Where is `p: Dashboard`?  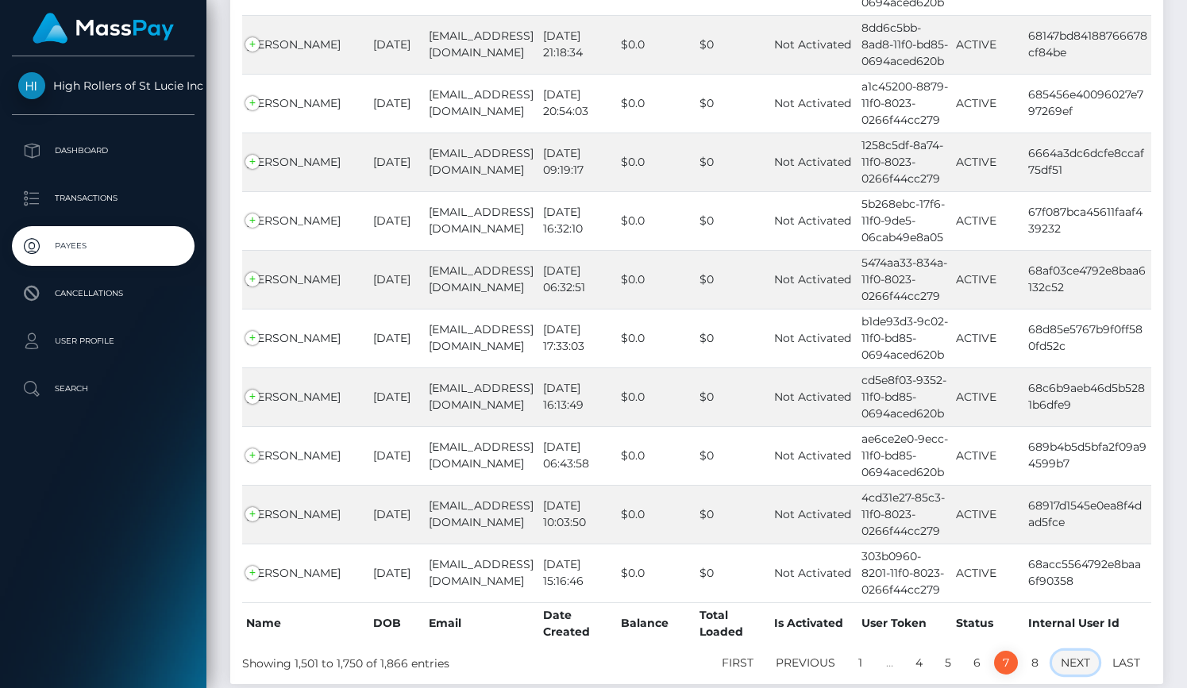 p: Dashboard is located at coordinates (103, 151).